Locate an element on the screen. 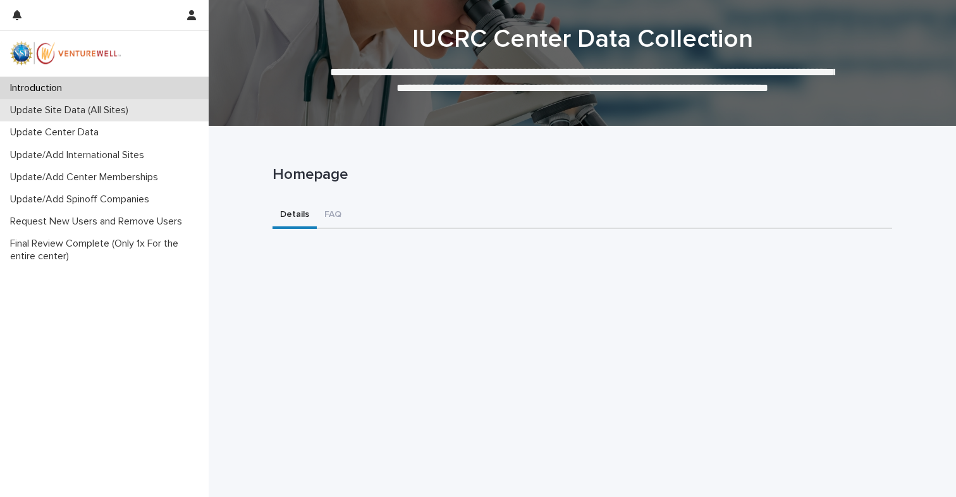  p: Update Site Data (All Sites) is located at coordinates (71, 110).